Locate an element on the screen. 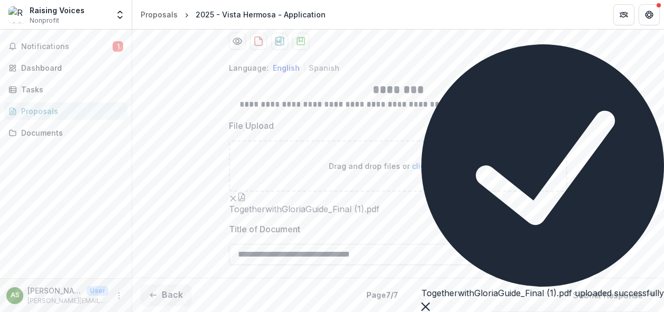  button: Spanish is located at coordinates (324, 68).